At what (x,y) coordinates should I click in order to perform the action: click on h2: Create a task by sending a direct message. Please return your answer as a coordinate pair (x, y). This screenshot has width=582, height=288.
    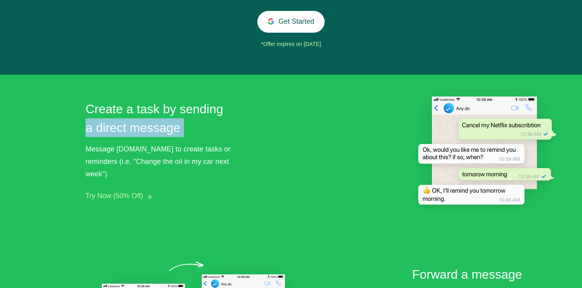
    Looking at the image, I should click on (158, 118).